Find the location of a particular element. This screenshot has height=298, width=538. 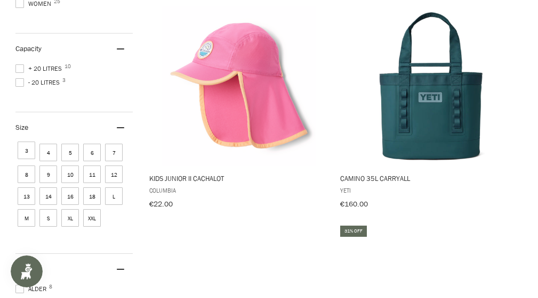

span: Size: 8 is located at coordinates (26, 174).